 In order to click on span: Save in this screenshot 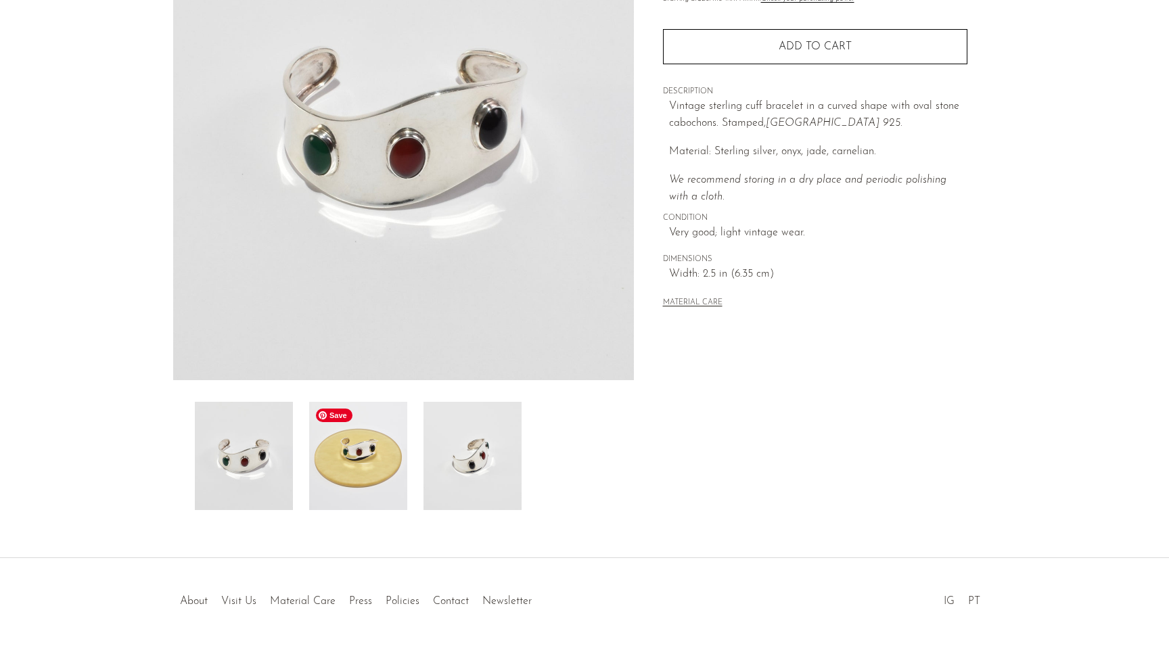, I will do `click(334, 415)`.